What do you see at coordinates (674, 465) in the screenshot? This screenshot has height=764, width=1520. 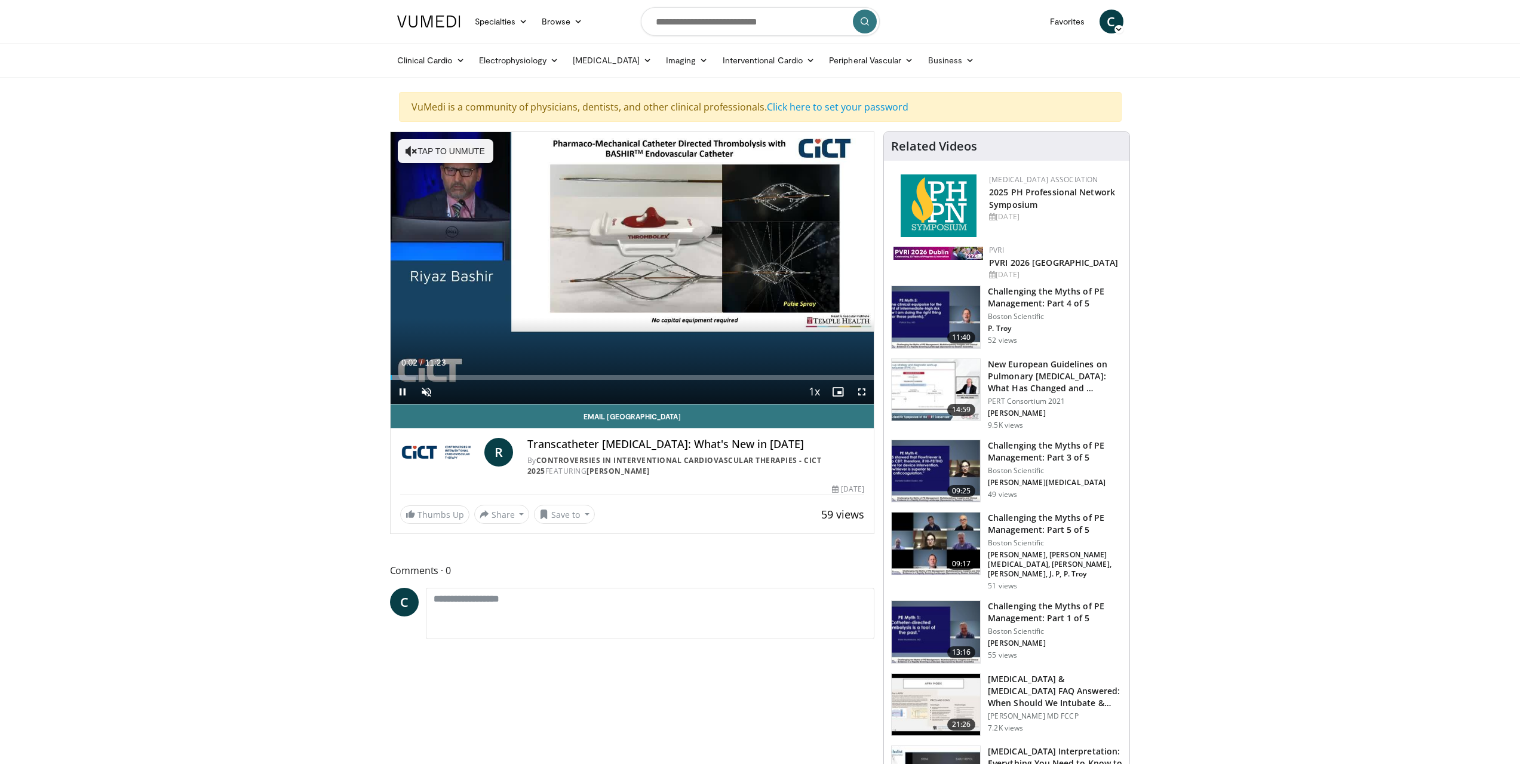 I see `a: Controversies in Interventional Cardiovascular Therapies - CICT 2025` at bounding box center [674, 465].